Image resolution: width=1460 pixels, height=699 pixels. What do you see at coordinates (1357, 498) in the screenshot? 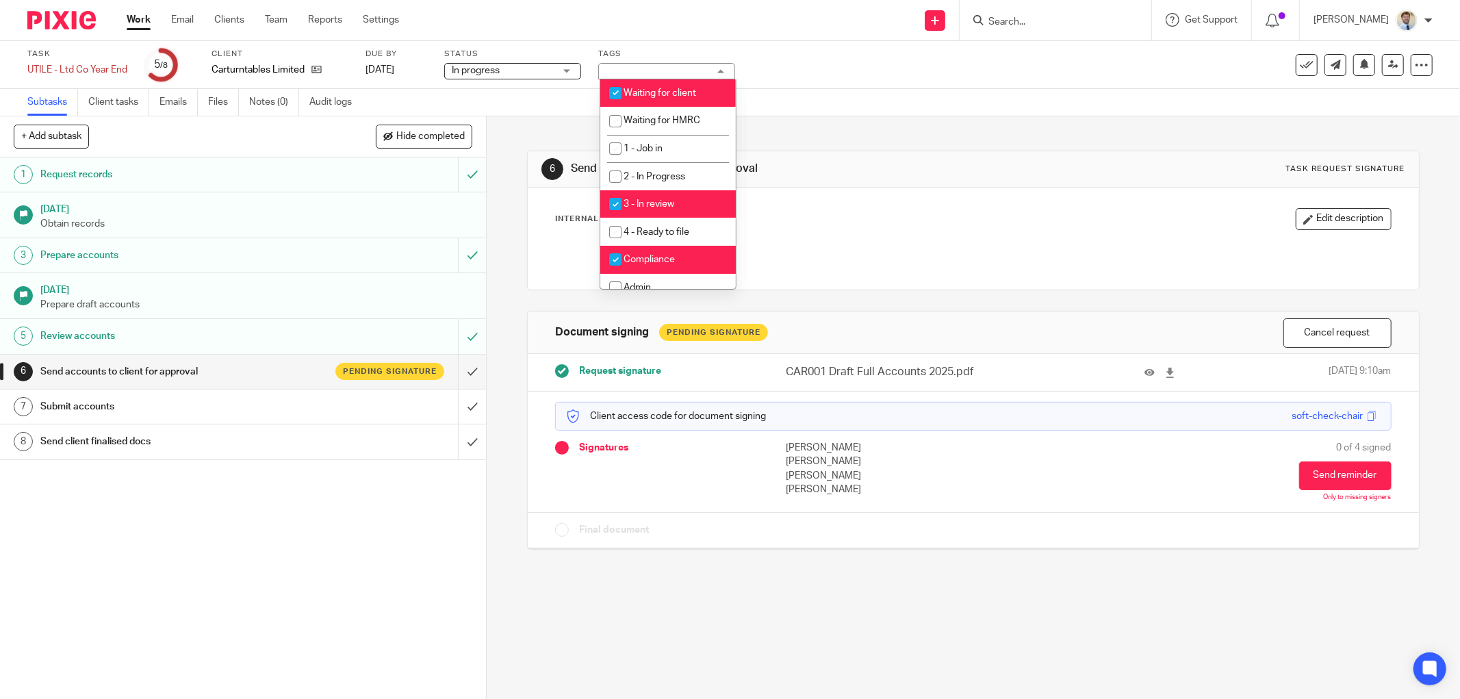
I see `p: Only to missing signers` at bounding box center [1357, 498].